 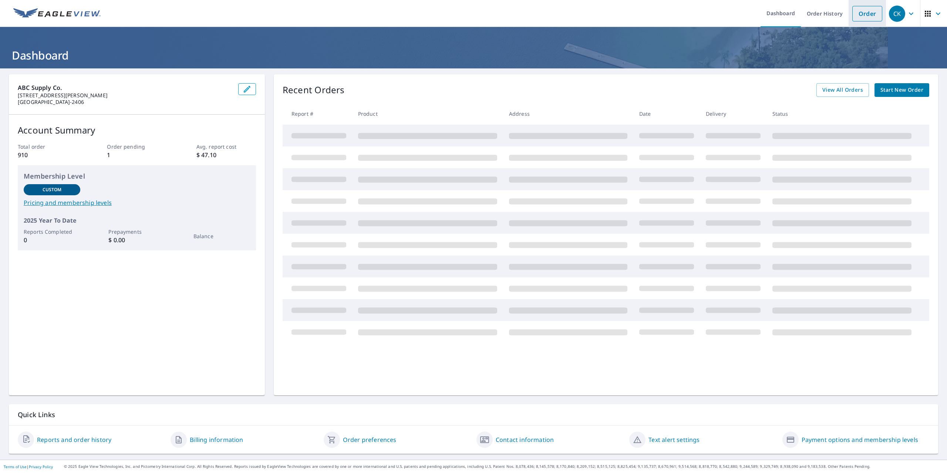 I want to click on p: © 2025 Eagle View Technologies, Inc. and Pictometry International Corp. All Rights Reserved. Repo..., so click(x=504, y=467).